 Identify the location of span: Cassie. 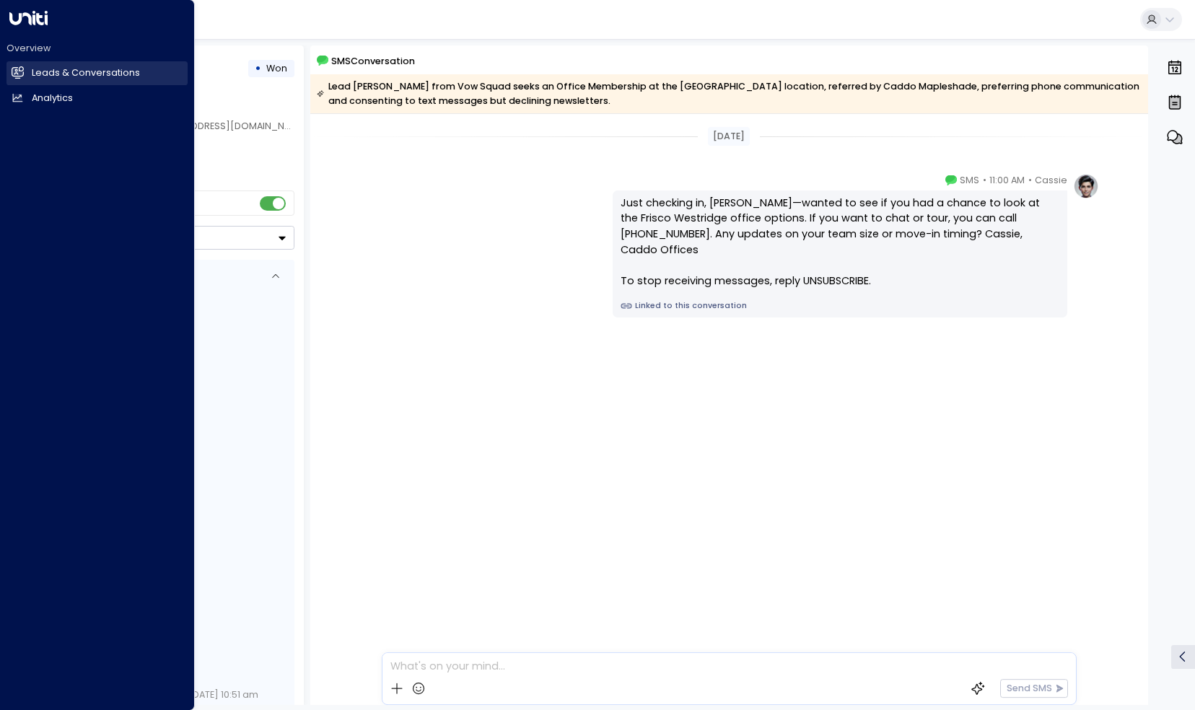
(1051, 180).